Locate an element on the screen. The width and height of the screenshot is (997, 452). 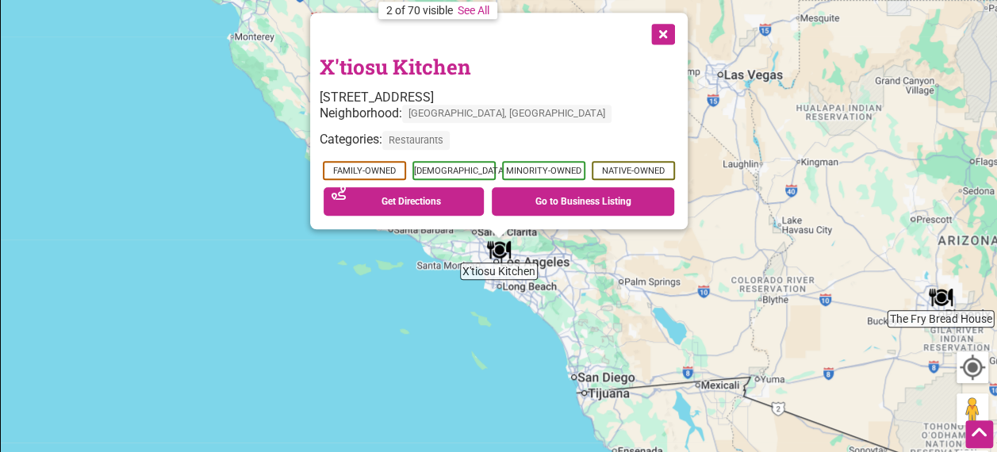
div: The Fry Bread House is located at coordinates (940, 297).